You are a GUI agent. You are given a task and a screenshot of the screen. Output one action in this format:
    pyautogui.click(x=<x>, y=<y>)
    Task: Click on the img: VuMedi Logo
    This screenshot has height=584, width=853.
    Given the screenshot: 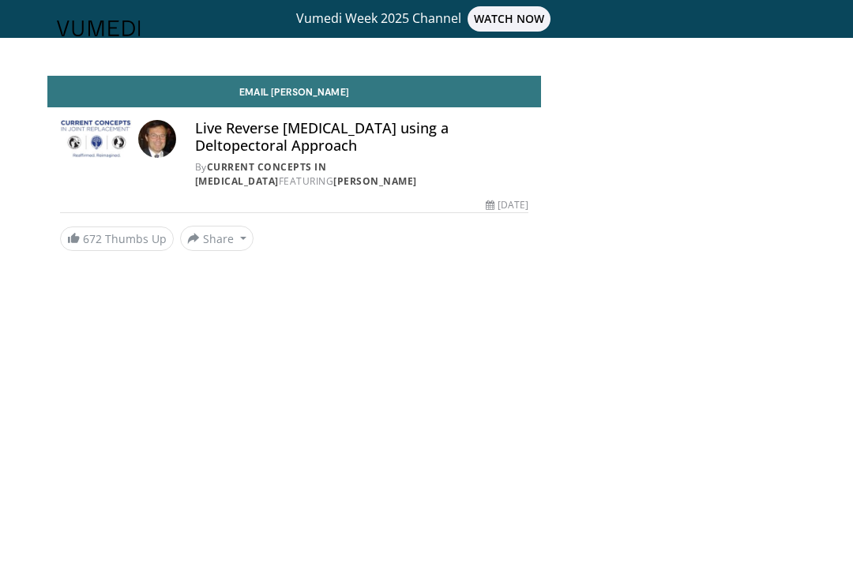 What is the action you would take?
    pyautogui.click(x=99, y=28)
    